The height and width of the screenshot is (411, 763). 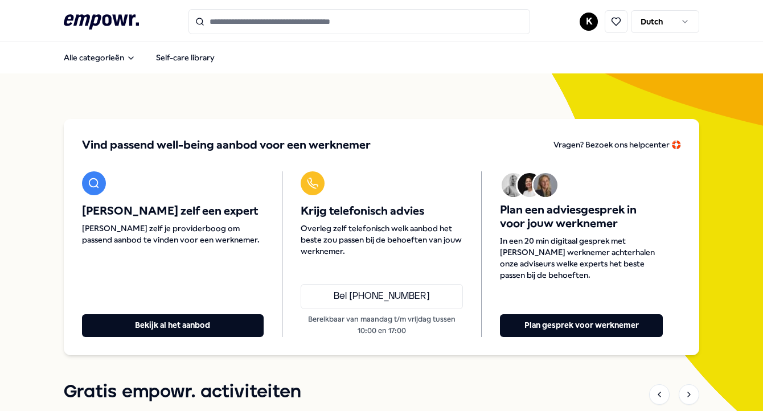 I want to click on button: K, so click(x=589, y=22).